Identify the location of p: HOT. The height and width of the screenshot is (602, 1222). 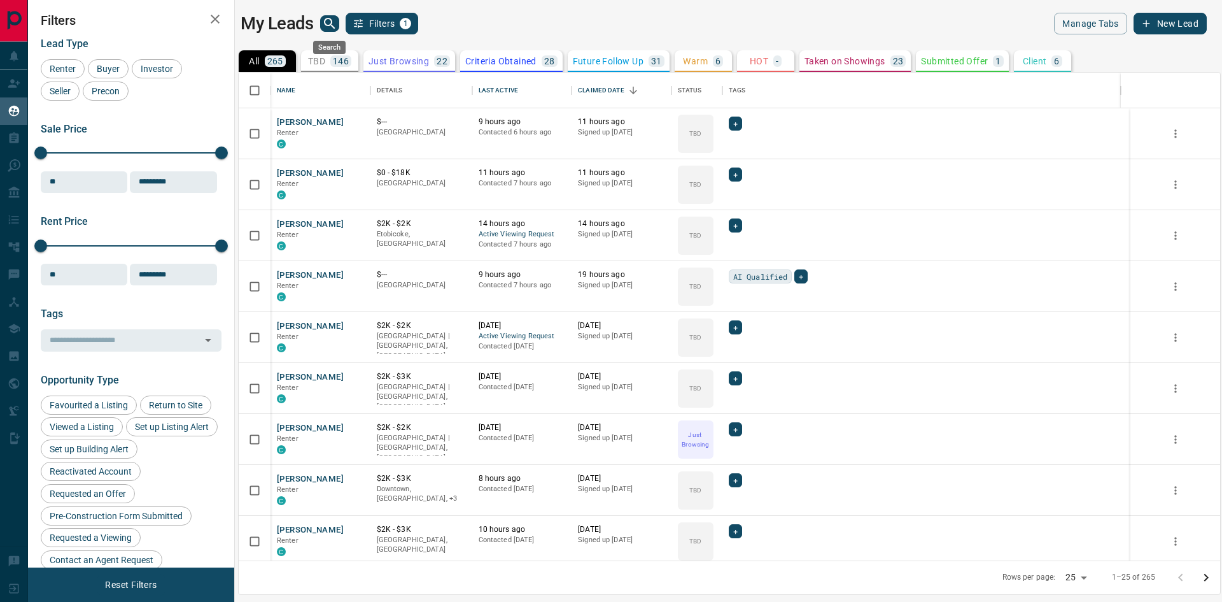
(759, 61).